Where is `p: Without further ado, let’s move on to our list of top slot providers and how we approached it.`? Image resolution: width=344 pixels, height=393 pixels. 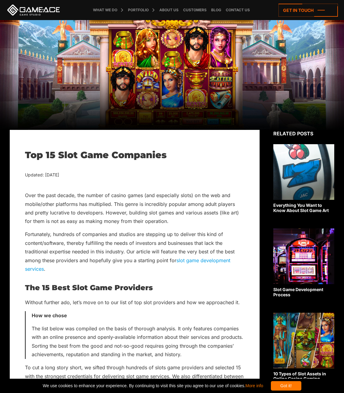 p: Without further ado, let’s move on to our list of top slot providers and how we approached it. is located at coordinates (135, 303).